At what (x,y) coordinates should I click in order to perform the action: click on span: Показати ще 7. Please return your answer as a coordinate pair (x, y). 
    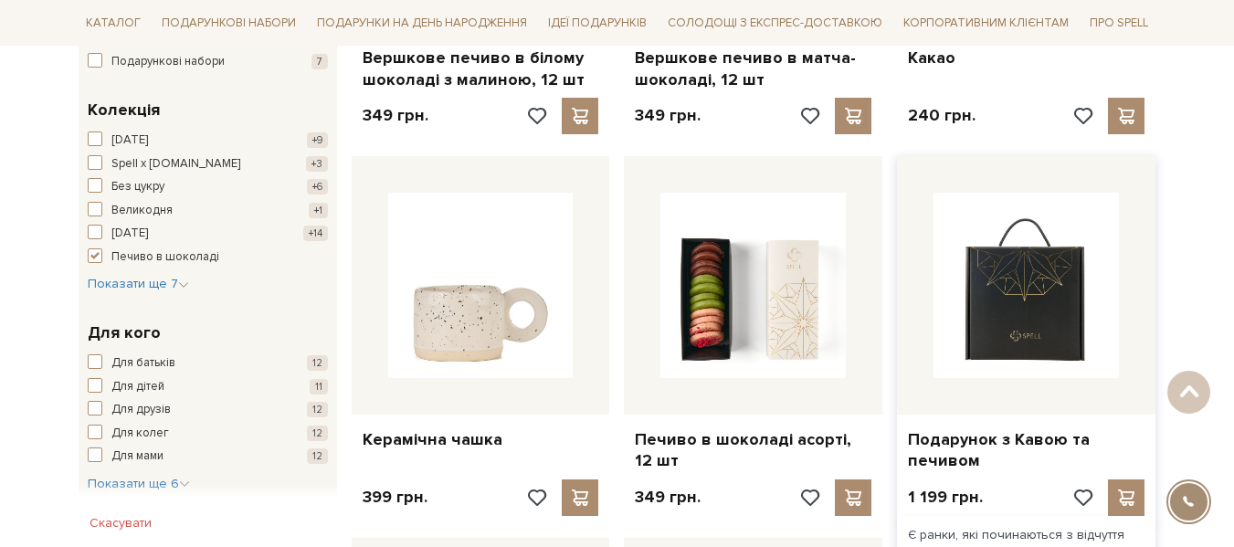
    Looking at the image, I should click on (138, 283).